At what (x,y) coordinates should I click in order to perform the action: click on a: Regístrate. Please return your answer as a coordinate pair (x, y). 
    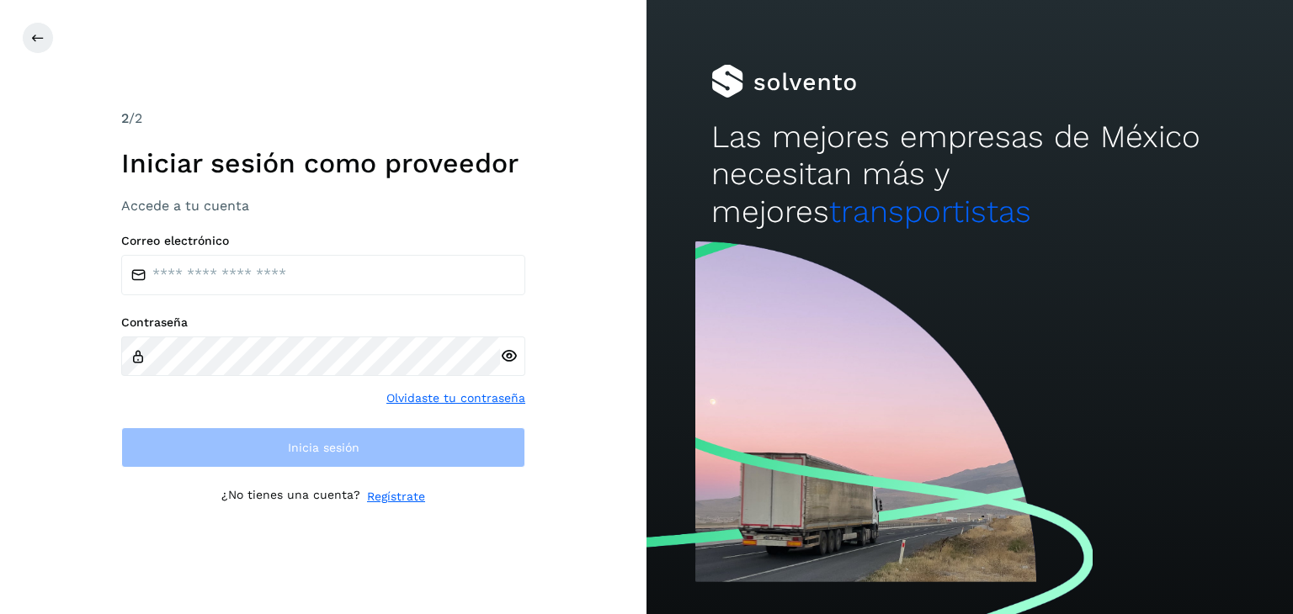
    Looking at the image, I should click on (396, 497).